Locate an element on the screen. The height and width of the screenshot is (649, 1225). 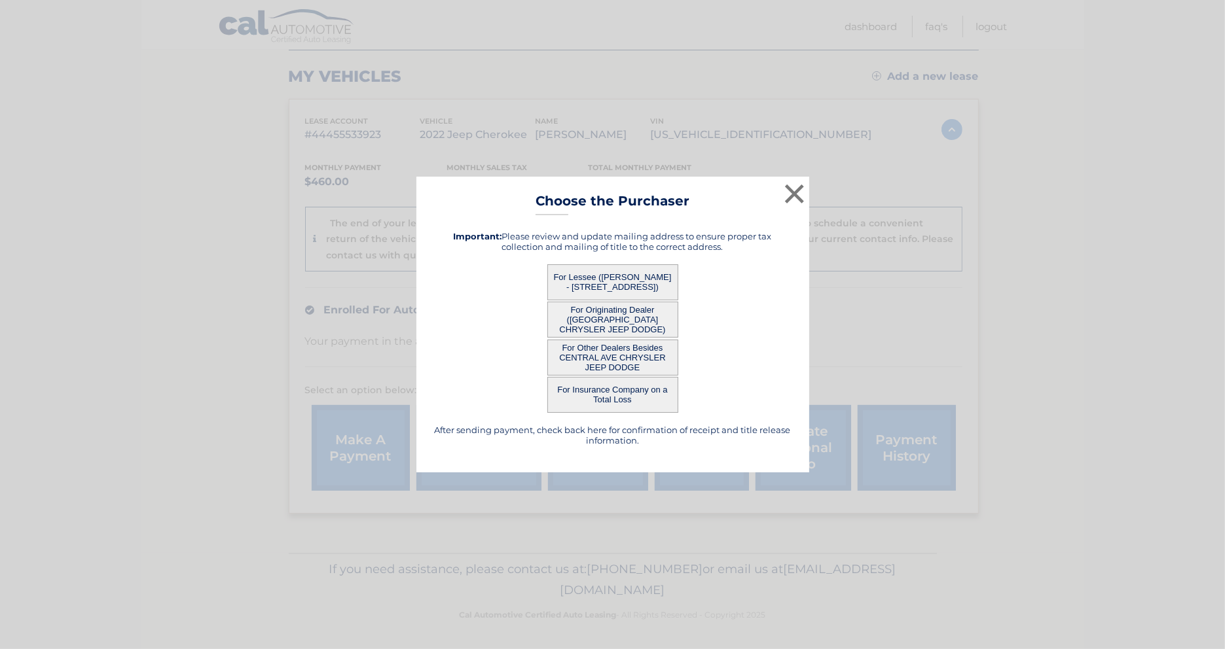
strong: Important: is located at coordinates (478, 236).